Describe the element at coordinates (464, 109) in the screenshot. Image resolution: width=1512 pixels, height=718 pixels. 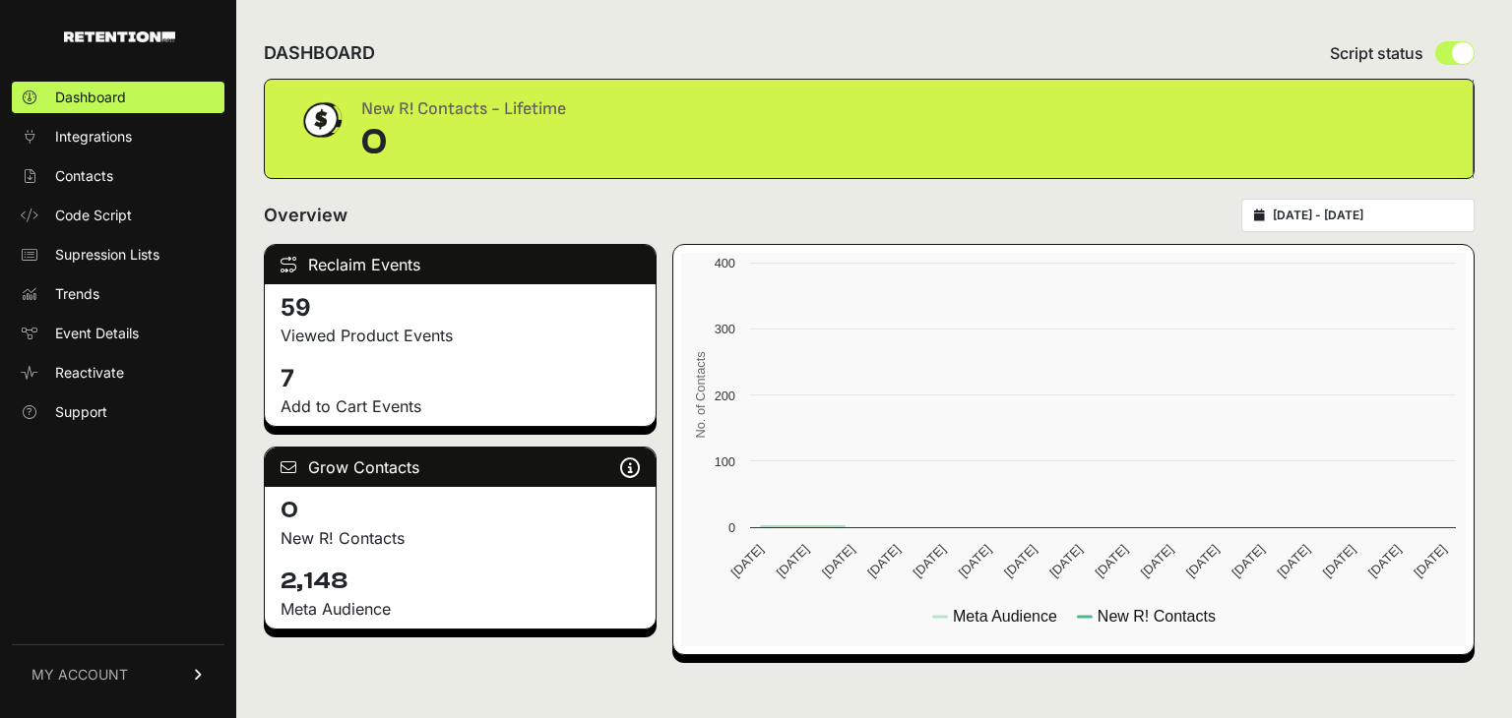
I see `div: New R! Contacts - Lifetime` at that location.